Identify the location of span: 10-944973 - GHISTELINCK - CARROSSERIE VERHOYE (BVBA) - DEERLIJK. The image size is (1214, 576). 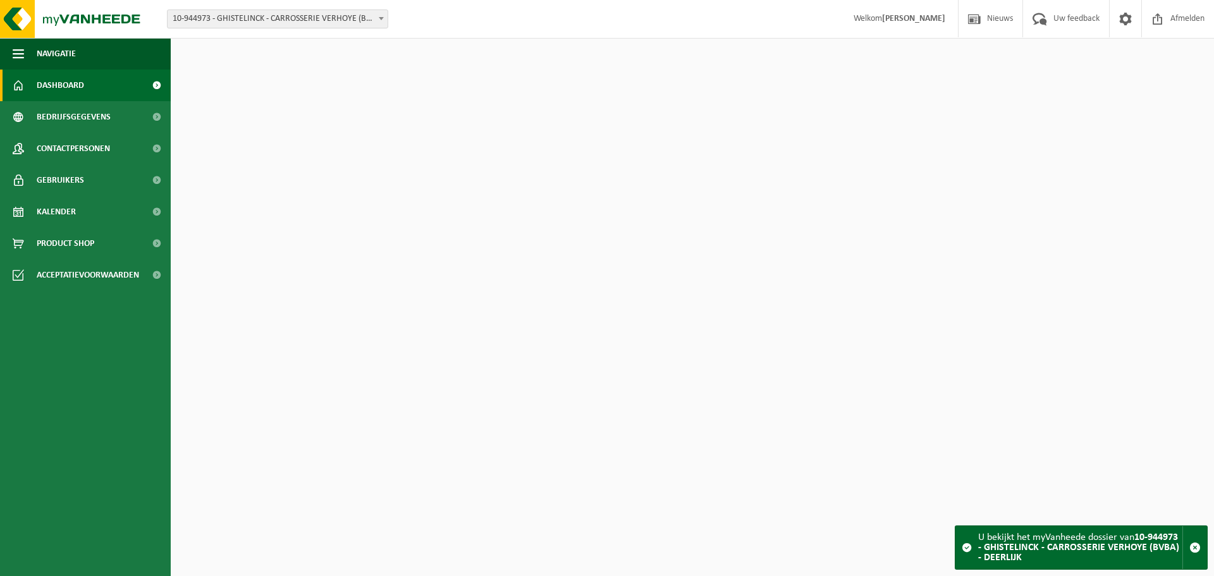
(278, 19).